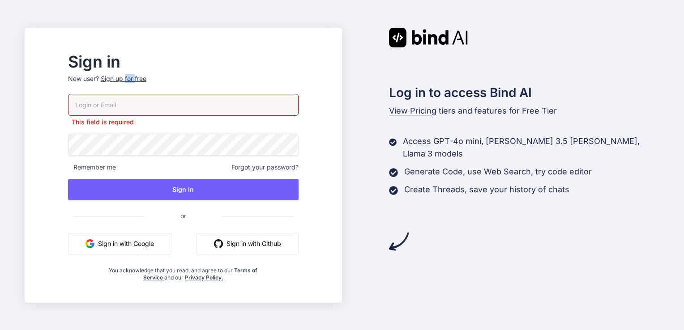 Image resolution: width=684 pixels, height=330 pixels. I want to click on img: google, so click(90, 244).